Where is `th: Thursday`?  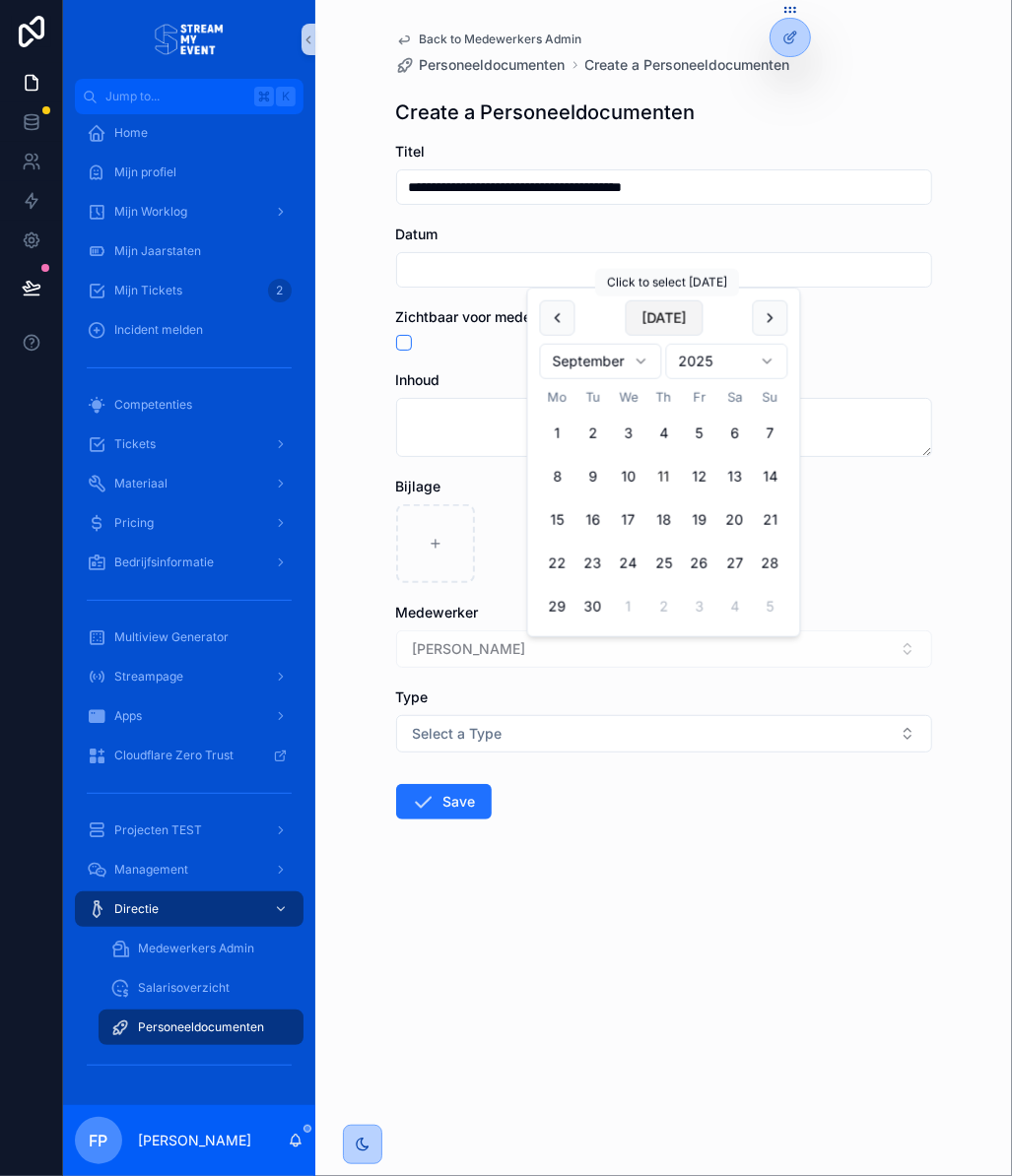
th: Thursday is located at coordinates (664, 397).